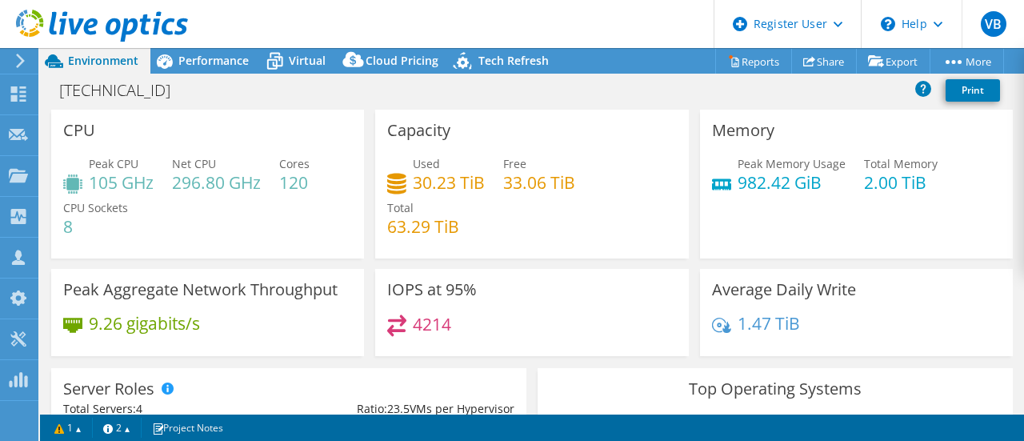 The image size is (1024, 441). What do you see at coordinates (121, 182) in the screenshot?
I see `h4: 105 GHz` at bounding box center [121, 182].